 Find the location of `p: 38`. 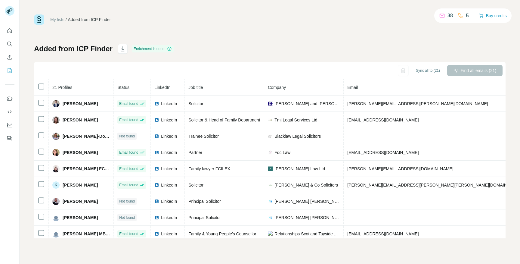

p: 38 is located at coordinates (450, 16).